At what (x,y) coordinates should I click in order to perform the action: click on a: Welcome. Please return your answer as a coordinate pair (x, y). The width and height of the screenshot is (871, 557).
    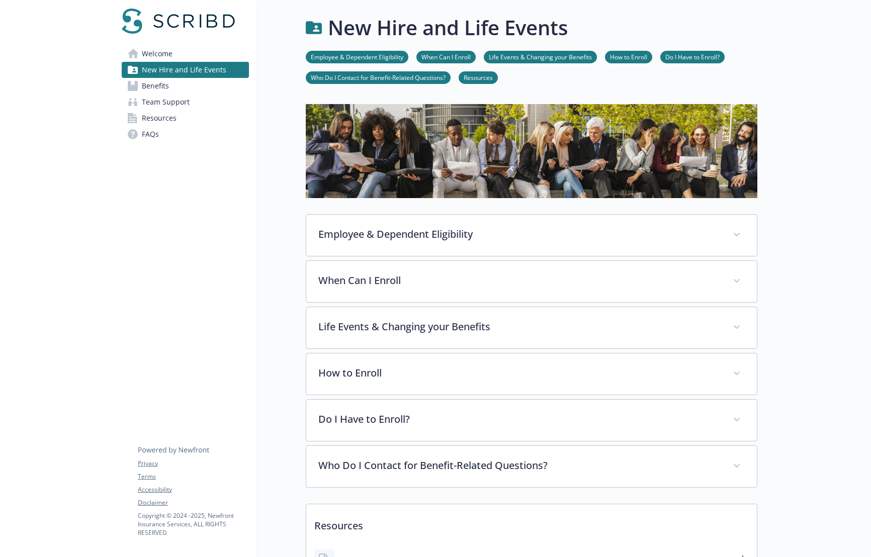
    Looking at the image, I should click on (185, 54).